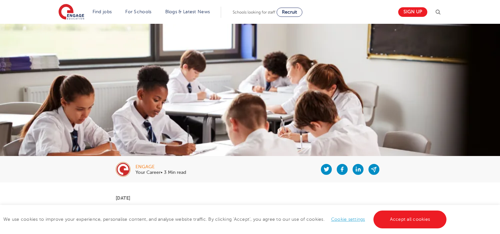  What do you see at coordinates (226, 219) in the screenshot?
I see `span: We use cookies to improve your experience, personalise content, and analyse website traffic. By c...` at bounding box center [226, 219].